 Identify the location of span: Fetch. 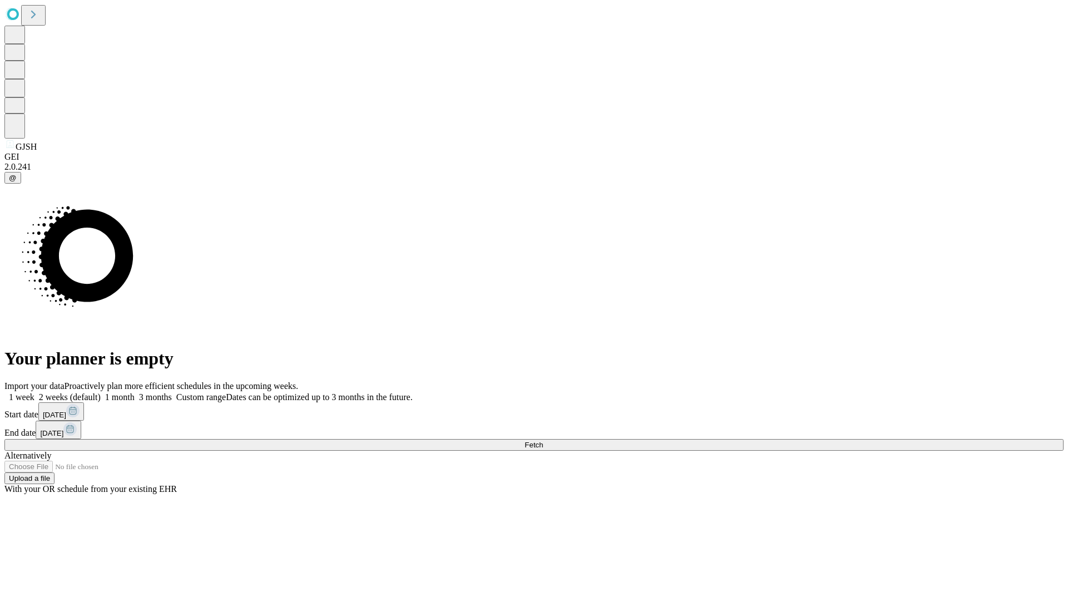
(533, 444).